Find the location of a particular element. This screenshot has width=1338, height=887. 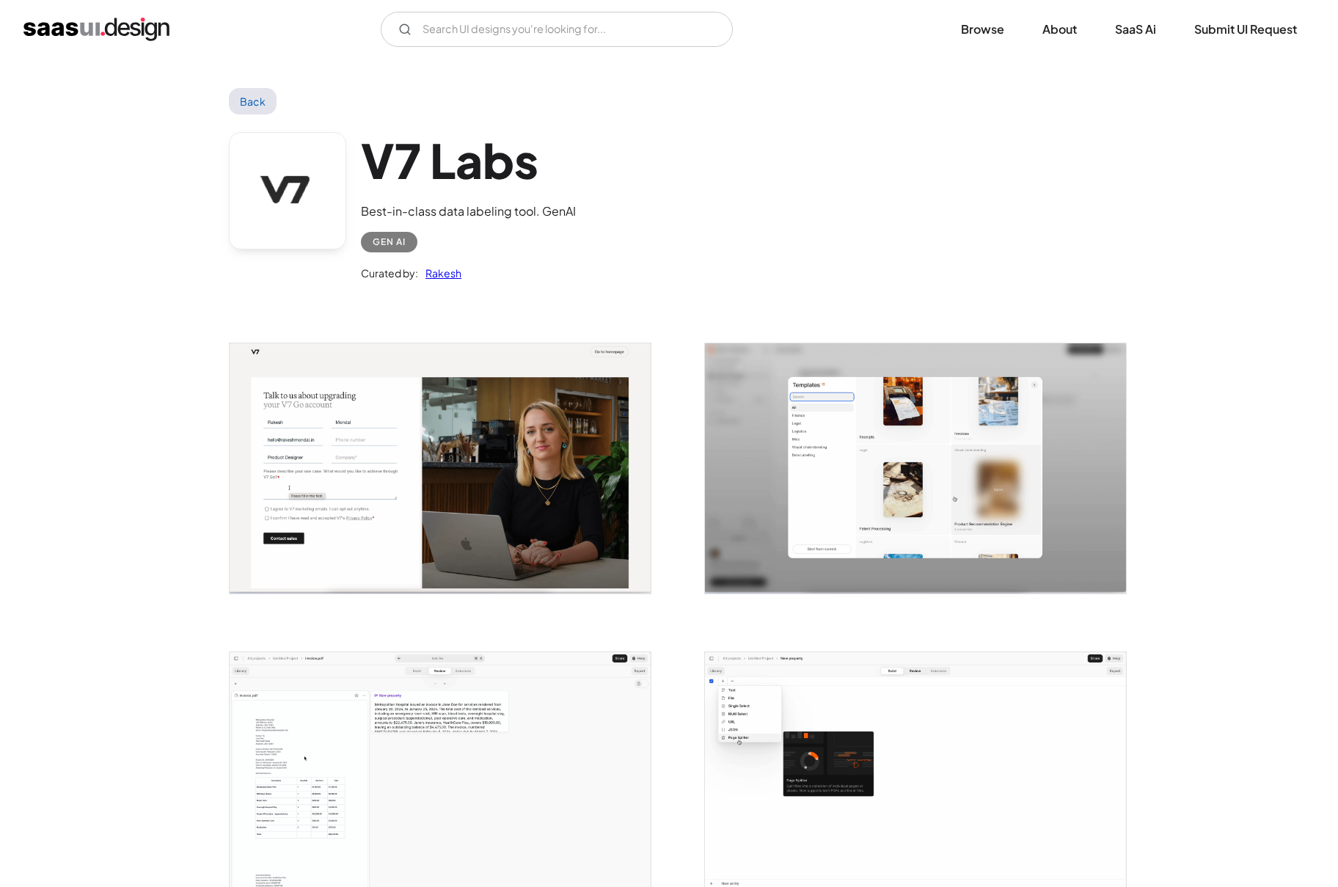

a: home is located at coordinates (96, 29).